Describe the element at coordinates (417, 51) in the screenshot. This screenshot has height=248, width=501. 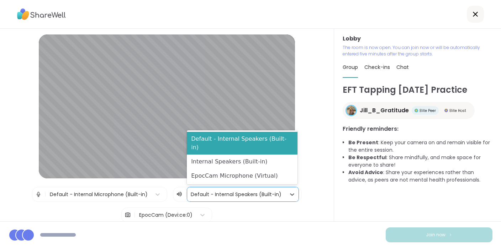
I see `p: The room is now open. You can join now or will be automatically entered five minutes after the gr...` at that location.